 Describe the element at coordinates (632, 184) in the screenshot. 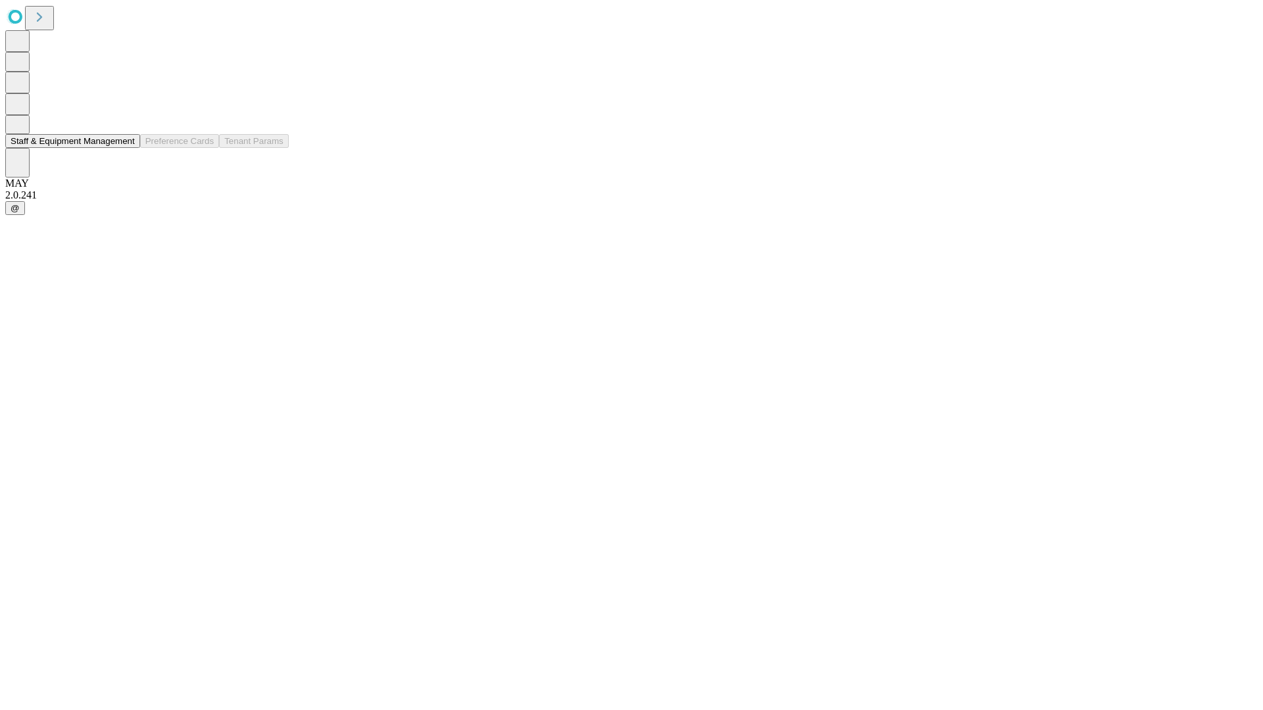

I see `div: MAY` at that location.